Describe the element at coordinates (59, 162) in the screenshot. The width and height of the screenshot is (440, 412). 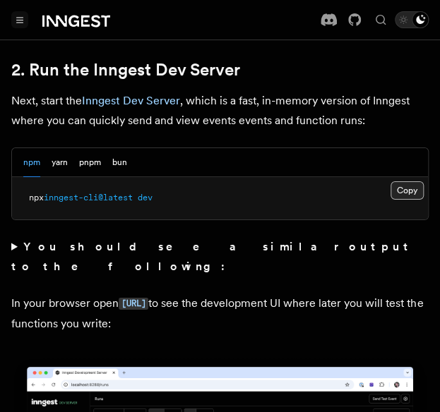
I see `button: yarn` at that location.